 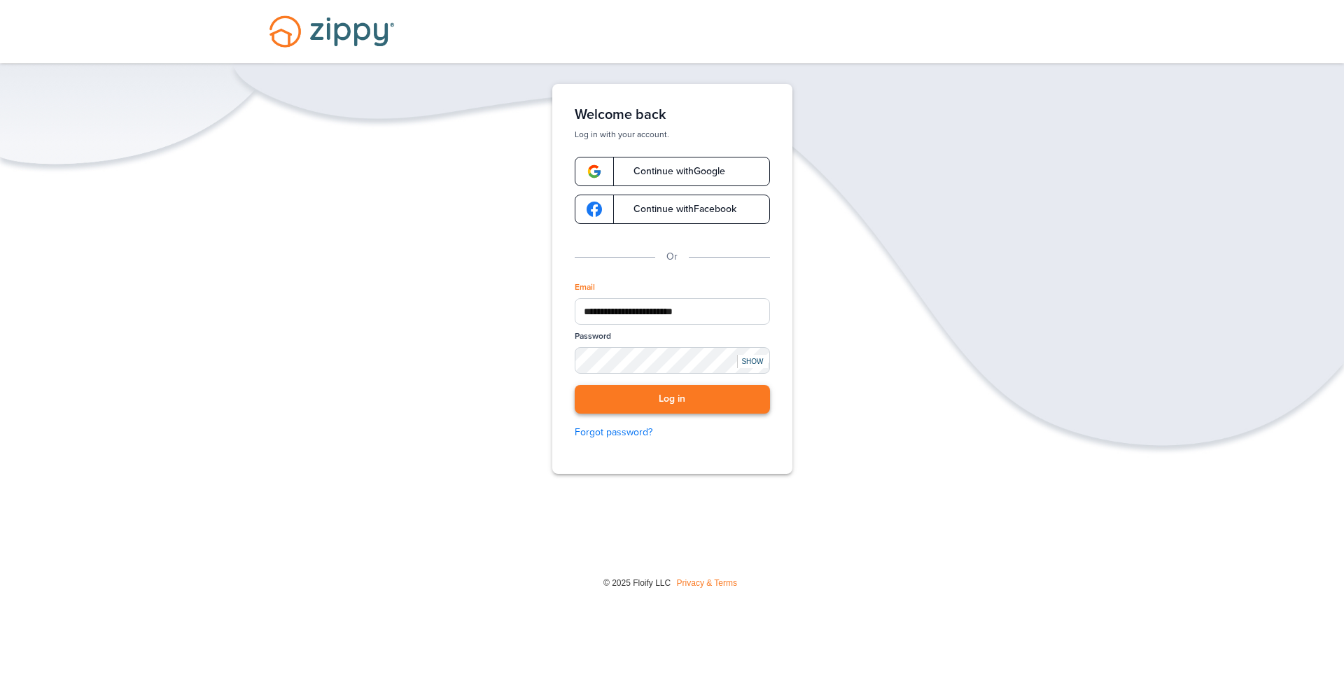 What do you see at coordinates (672, 134) in the screenshot?
I see `p: Log in with your account.` at bounding box center [672, 134].